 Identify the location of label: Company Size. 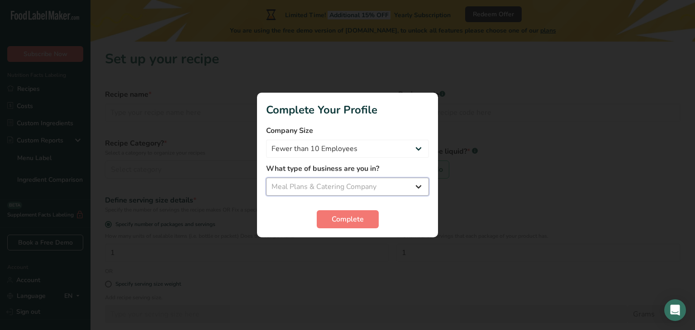
(348, 131).